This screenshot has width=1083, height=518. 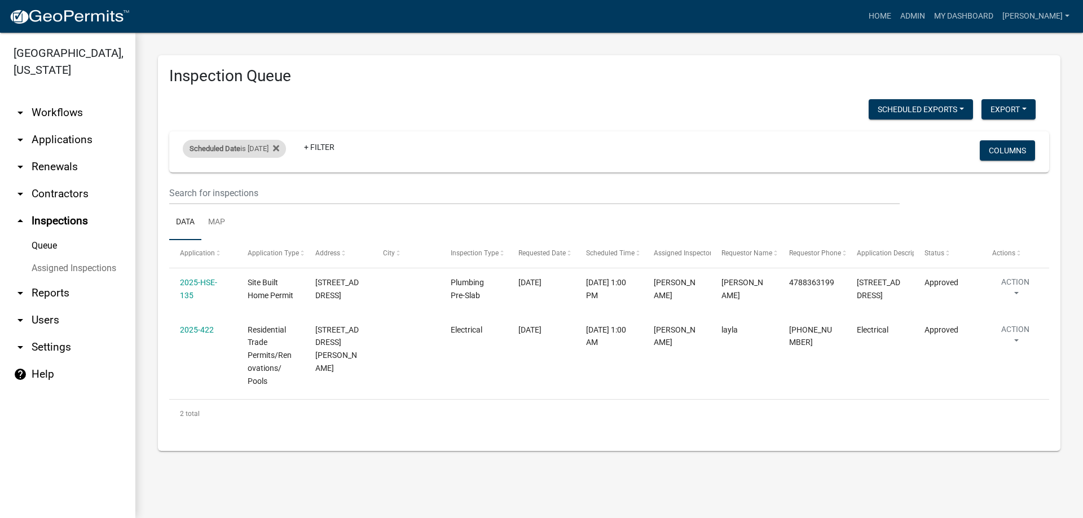 What do you see at coordinates (934, 253) in the screenshot?
I see `span: Status` at bounding box center [934, 253].